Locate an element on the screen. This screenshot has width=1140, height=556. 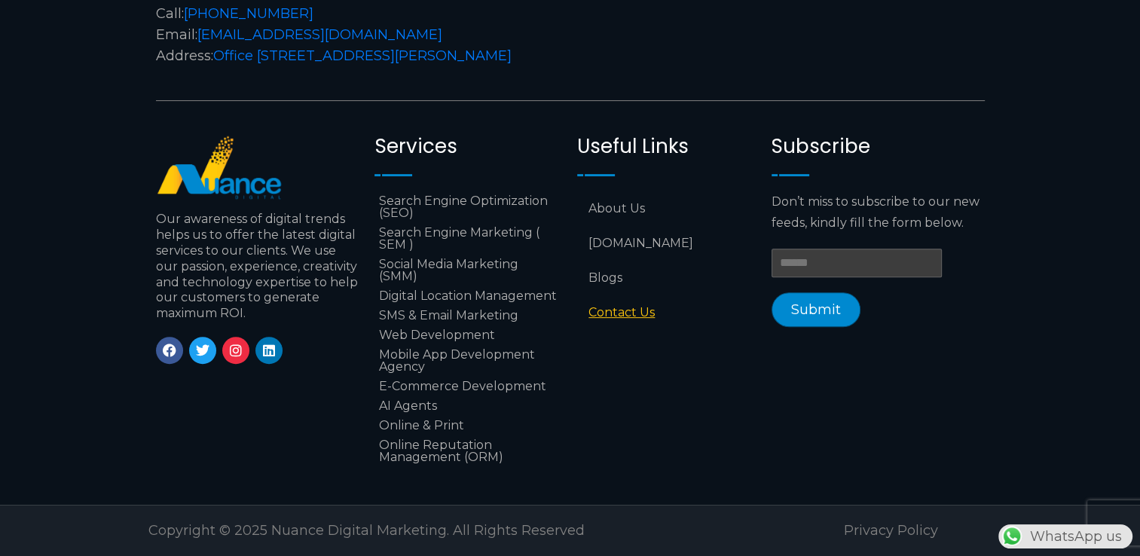
a: SMS & Email Marketing is located at coordinates (468, 316).